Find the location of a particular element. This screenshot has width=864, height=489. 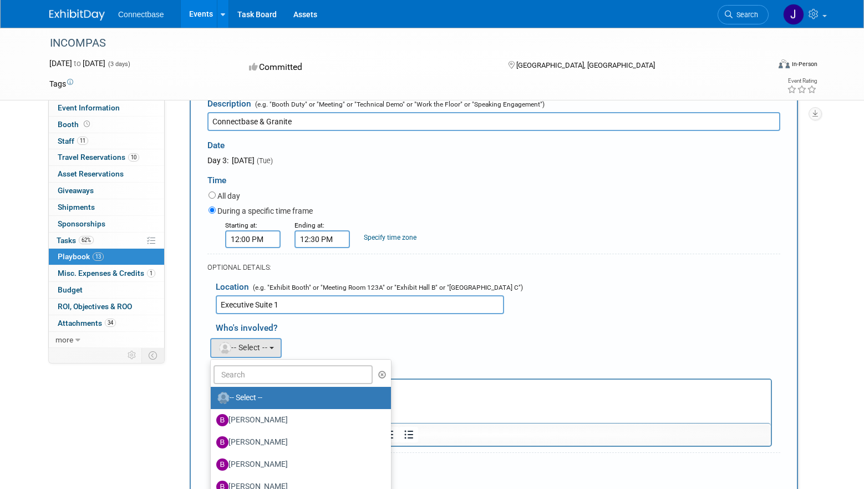

span: Misc. Expenses & Credits is located at coordinates (106, 273).